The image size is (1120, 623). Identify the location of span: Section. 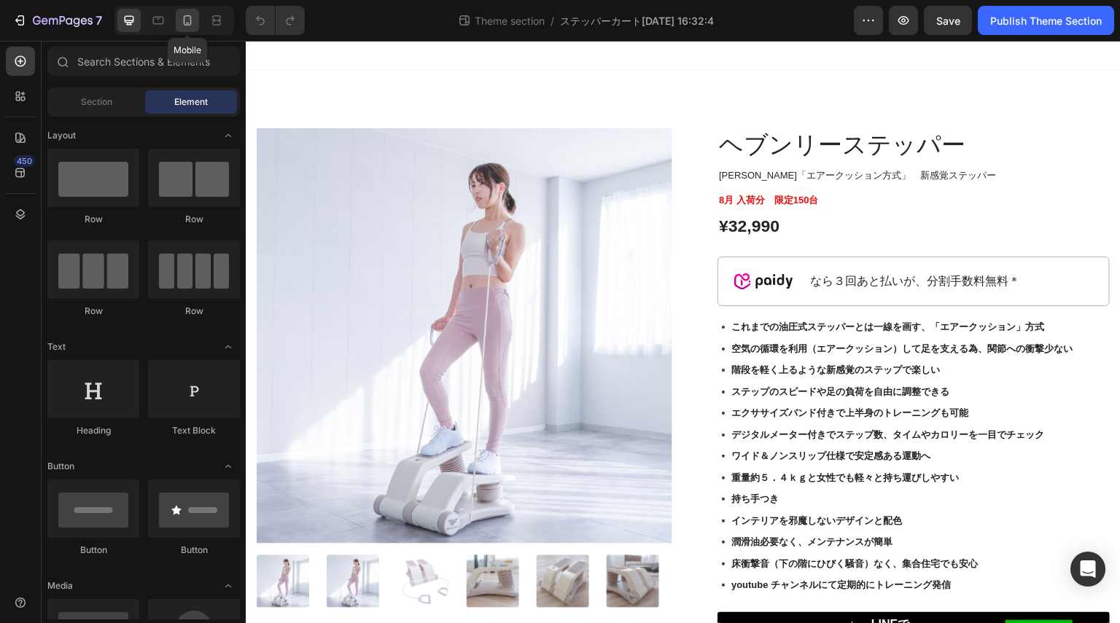
(96, 102).